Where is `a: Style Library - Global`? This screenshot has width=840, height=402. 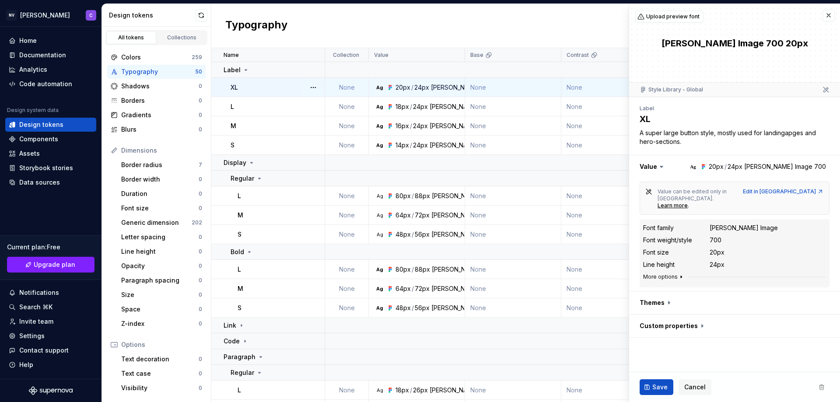 a: Style Library - Global is located at coordinates (676, 90).